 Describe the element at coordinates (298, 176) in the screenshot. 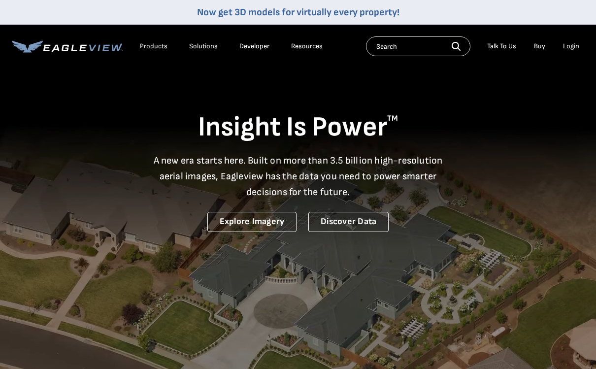

I see `p: A new era starts here. Built on more than 3.5 billion high-resolution aerial images, Eagleview ha...` at that location.